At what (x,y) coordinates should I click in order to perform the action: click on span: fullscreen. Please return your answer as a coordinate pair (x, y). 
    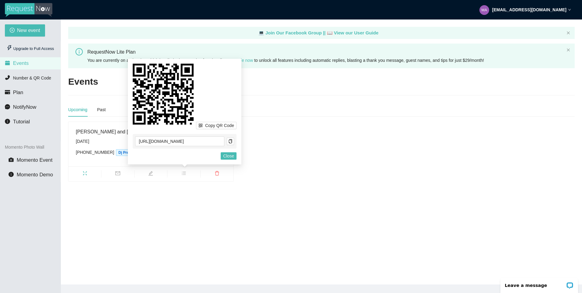
    Looking at the image, I should click on (85, 174).